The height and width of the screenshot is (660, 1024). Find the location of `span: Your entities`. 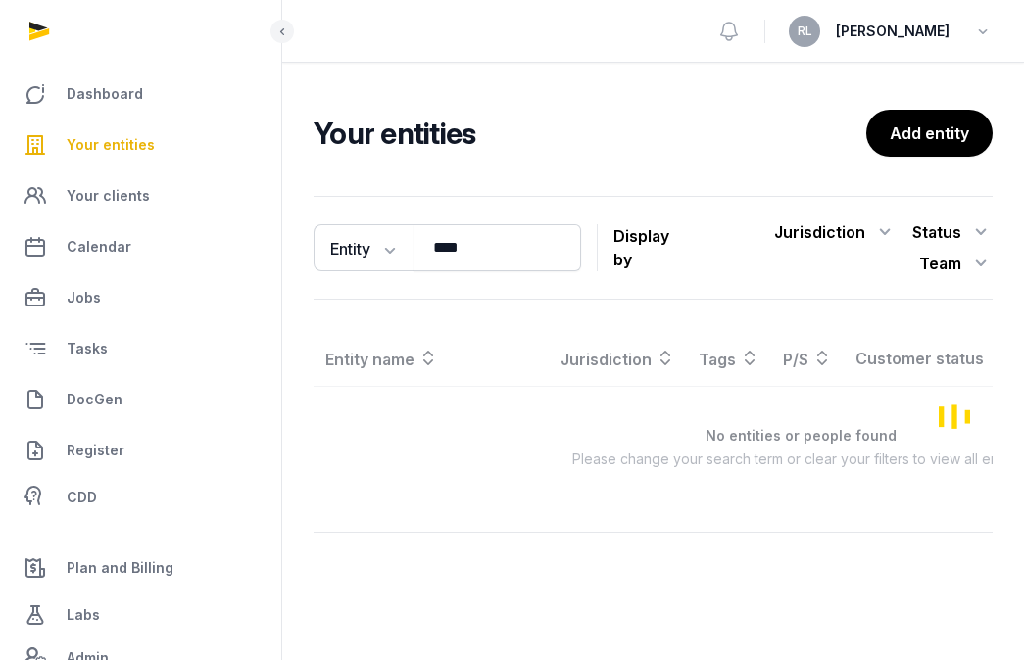

span: Your entities is located at coordinates (111, 145).